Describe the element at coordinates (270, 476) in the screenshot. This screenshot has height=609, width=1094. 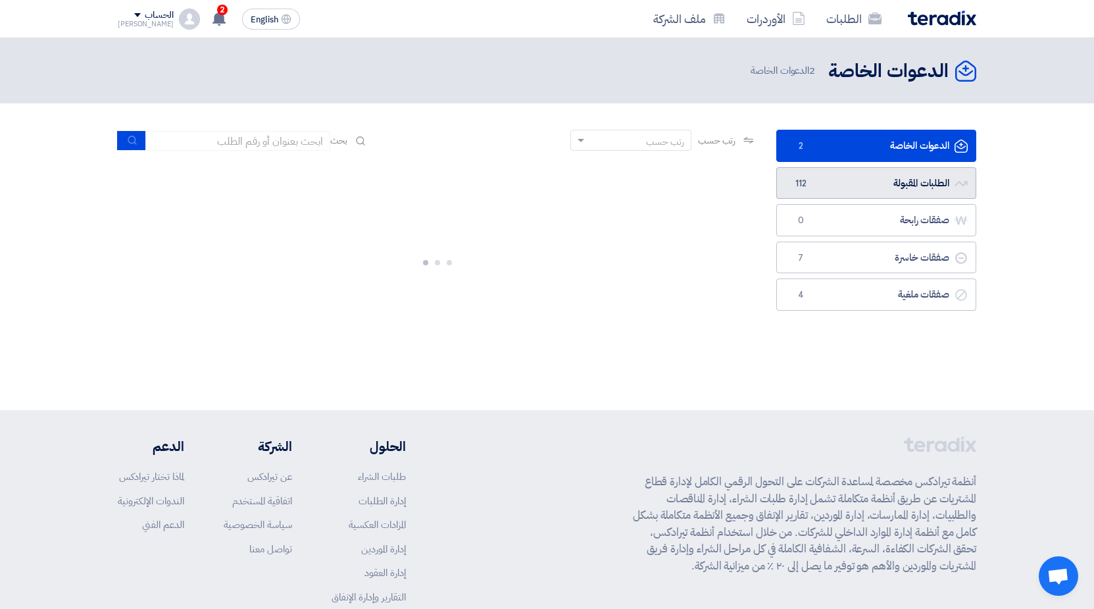
I see `a: عن تيرادكس` at that location.